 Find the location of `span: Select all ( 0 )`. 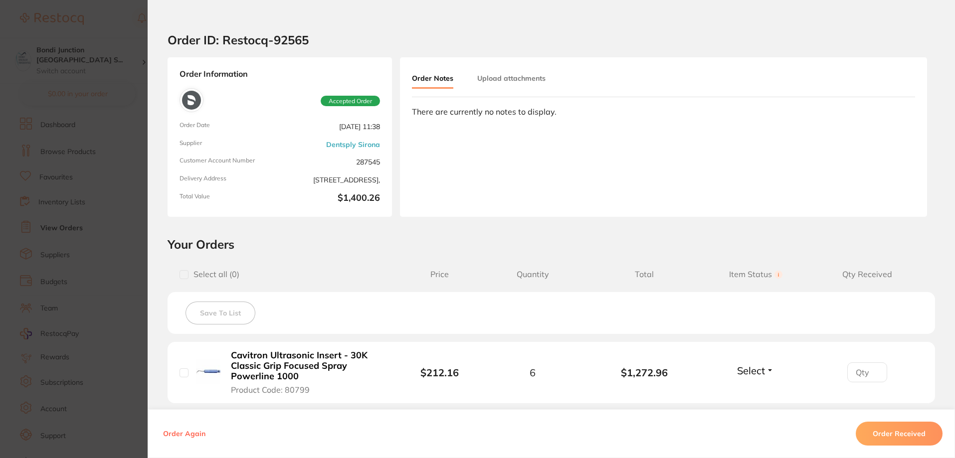

span: Select all ( 0 ) is located at coordinates (214, 274).